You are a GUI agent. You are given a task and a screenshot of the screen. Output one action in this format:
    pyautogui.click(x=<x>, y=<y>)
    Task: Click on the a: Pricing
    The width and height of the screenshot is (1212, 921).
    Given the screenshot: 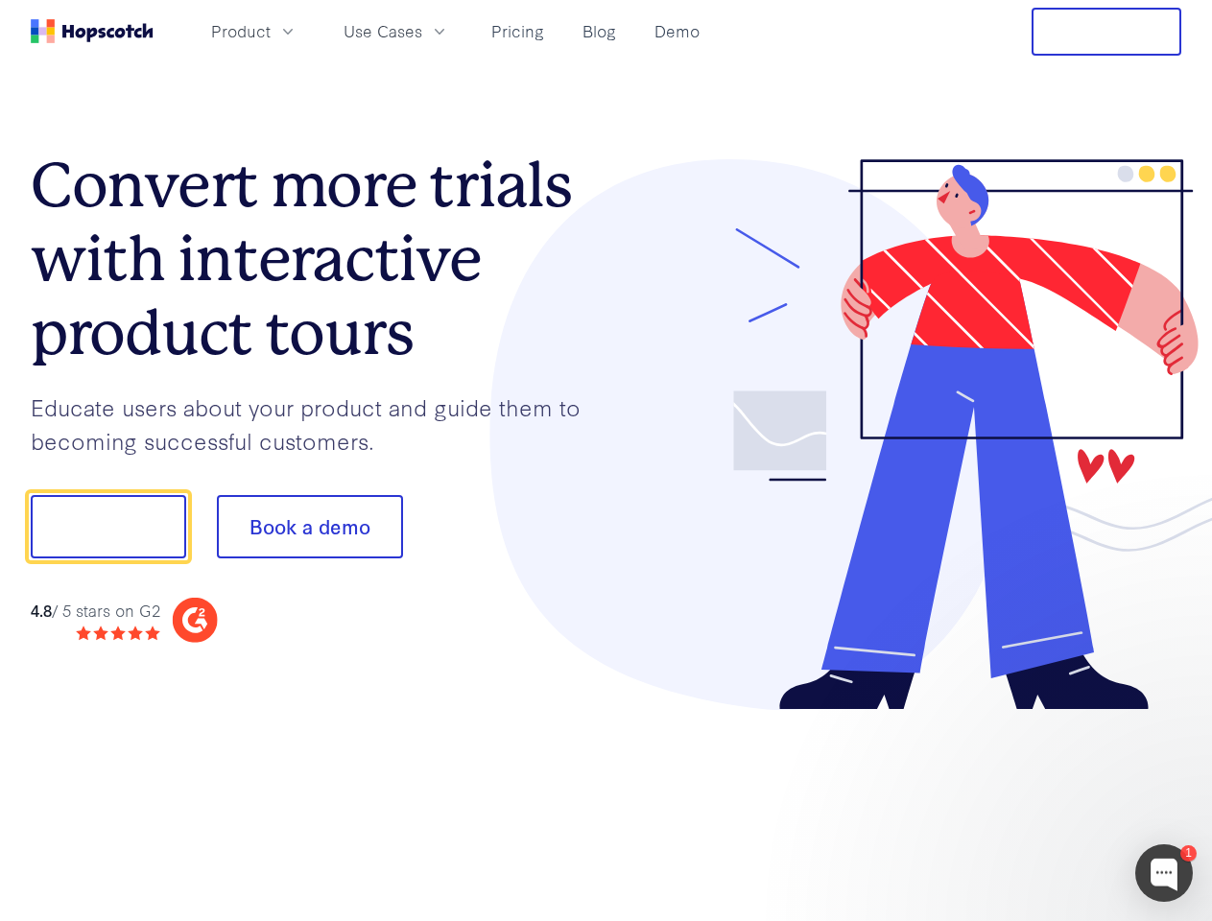 What is the action you would take?
    pyautogui.click(x=517, y=31)
    